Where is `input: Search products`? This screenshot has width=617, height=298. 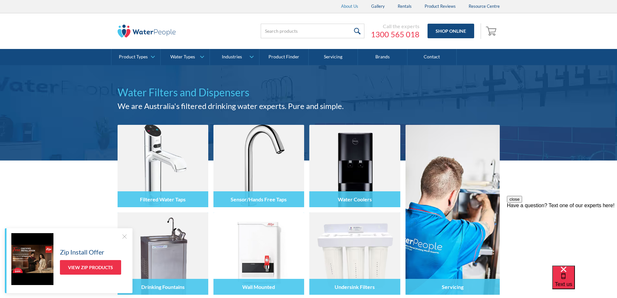 input: Search products is located at coordinates (312, 31).